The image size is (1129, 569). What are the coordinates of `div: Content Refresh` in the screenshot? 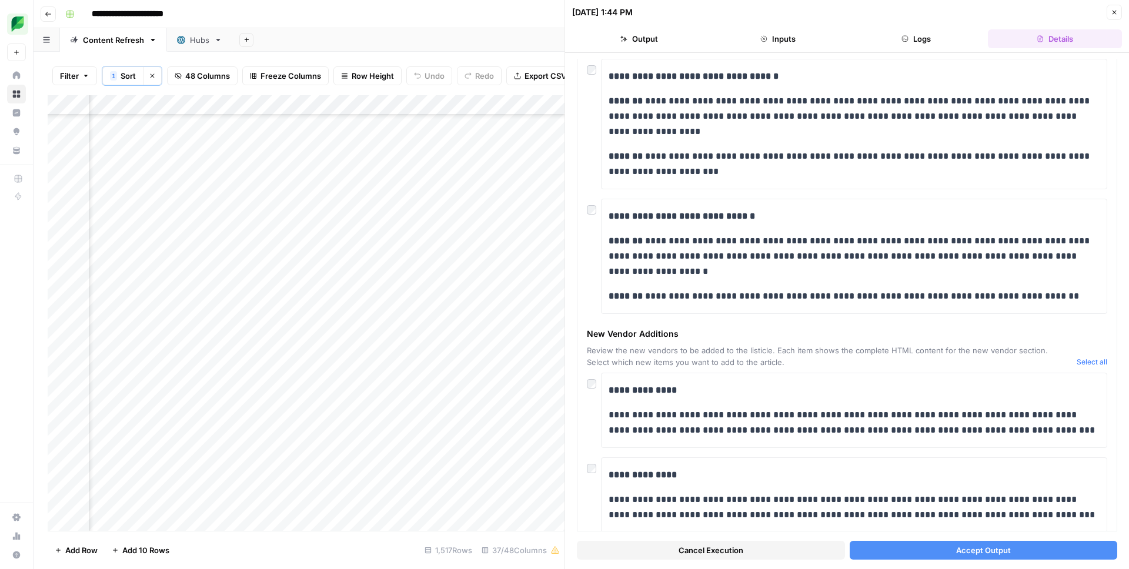 It's located at (113, 40).